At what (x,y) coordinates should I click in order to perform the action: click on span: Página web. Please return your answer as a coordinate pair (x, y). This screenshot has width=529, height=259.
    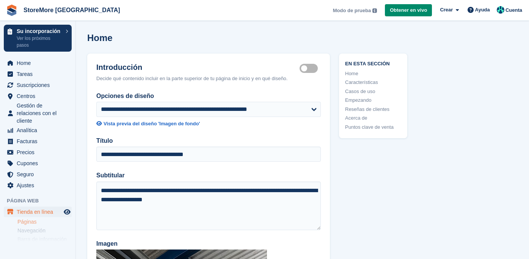
    Looking at the image, I should click on (41, 201).